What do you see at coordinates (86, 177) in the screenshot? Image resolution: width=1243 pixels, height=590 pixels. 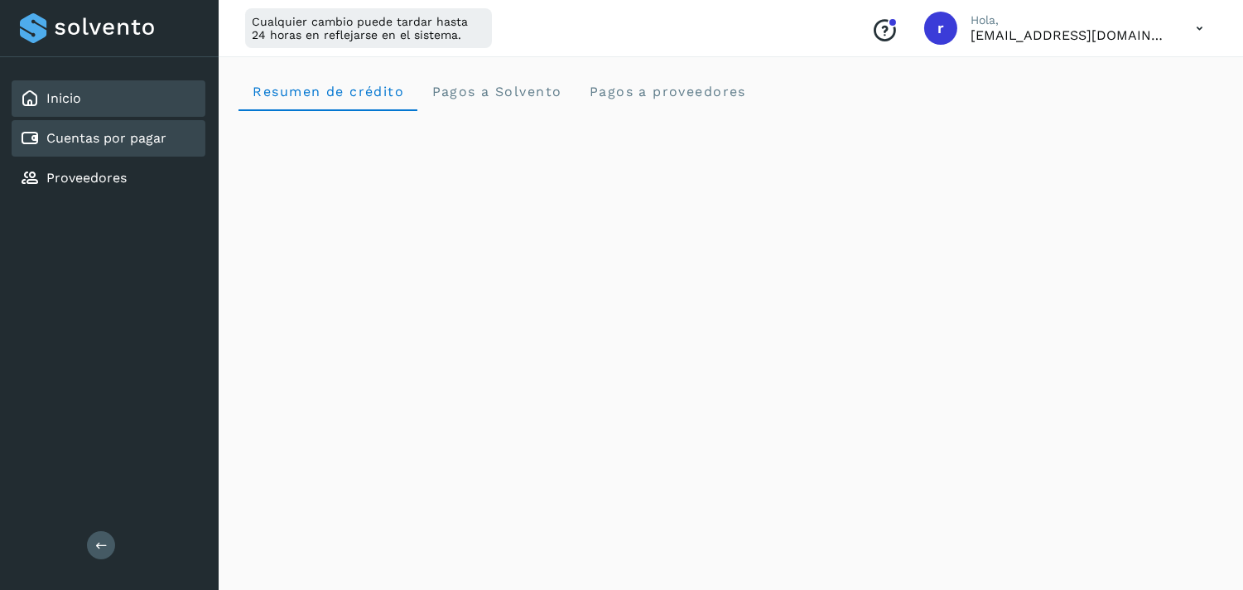 I see `a: Proveedores` at bounding box center [86, 177].